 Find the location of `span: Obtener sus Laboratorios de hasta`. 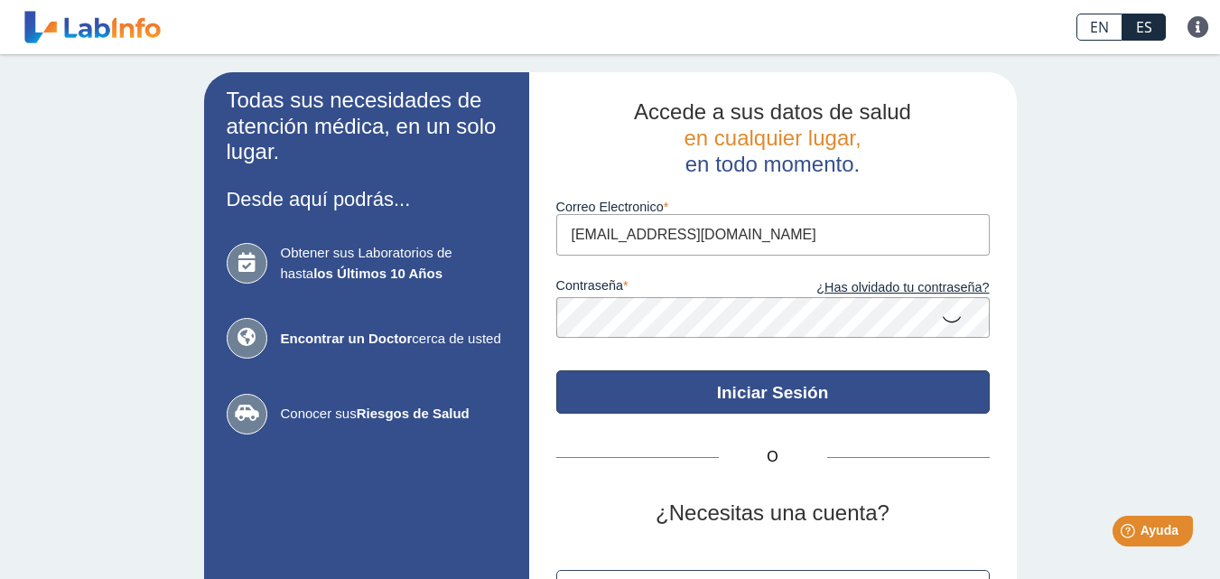

span: Obtener sus Laboratorios de hasta is located at coordinates (394, 263).